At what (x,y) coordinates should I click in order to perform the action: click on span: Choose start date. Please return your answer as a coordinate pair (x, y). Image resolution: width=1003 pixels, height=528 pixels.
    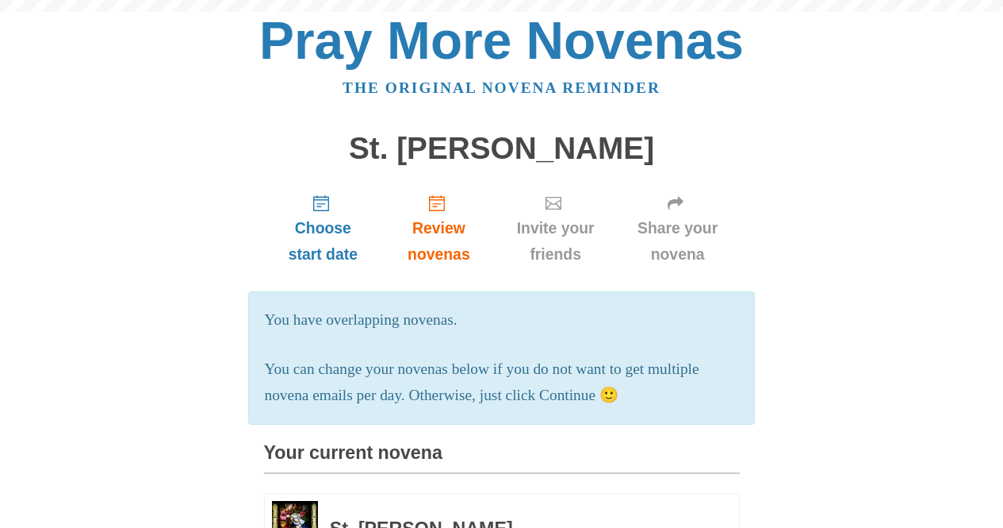
    Looking at the image, I should click on (324, 241).